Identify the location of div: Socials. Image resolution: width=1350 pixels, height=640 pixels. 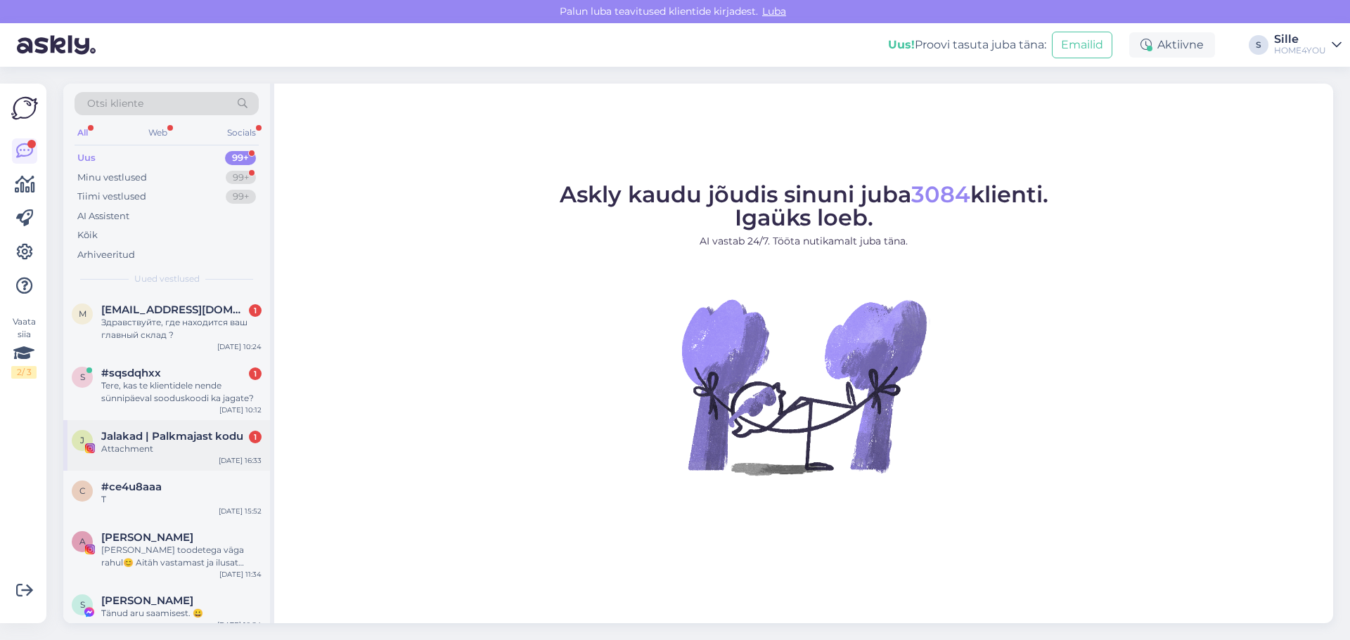
(241, 133).